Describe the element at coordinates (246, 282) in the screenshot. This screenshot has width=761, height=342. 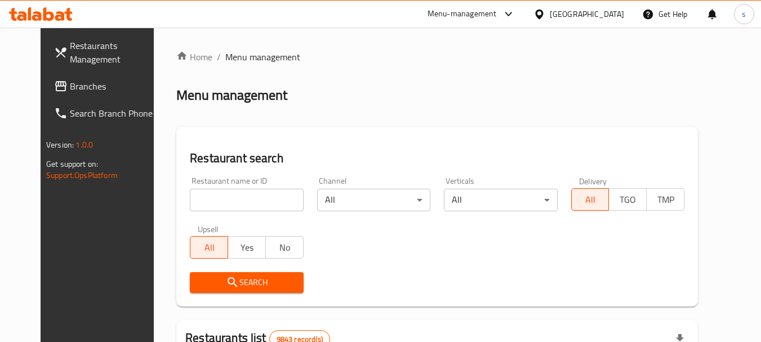
I see `button: Search` at that location.